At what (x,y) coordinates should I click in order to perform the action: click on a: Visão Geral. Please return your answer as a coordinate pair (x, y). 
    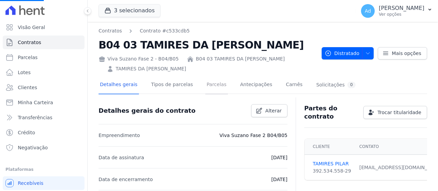
    Looking at the image, I should click on (43, 27).